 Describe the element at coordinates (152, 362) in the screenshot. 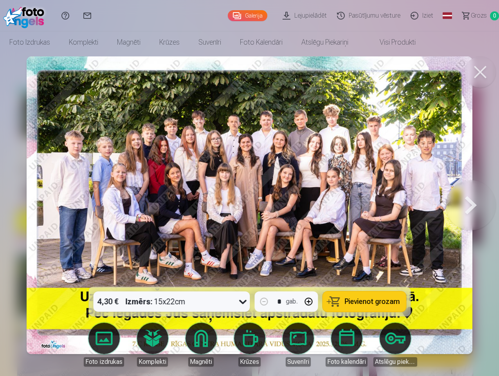

I see `div: Komplekti` at that location.